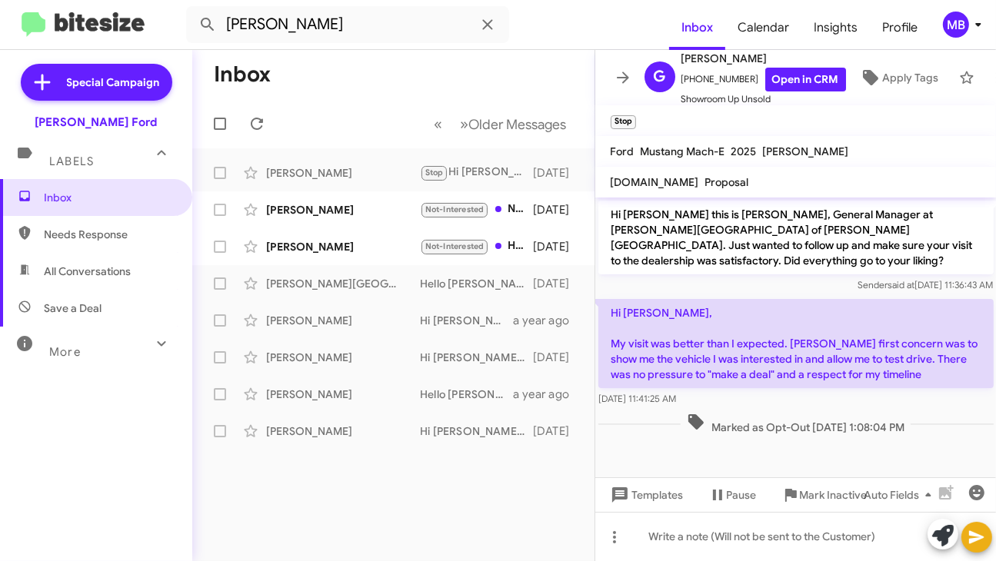  Describe the element at coordinates (763, 28) in the screenshot. I see `span: Calendar` at that location.